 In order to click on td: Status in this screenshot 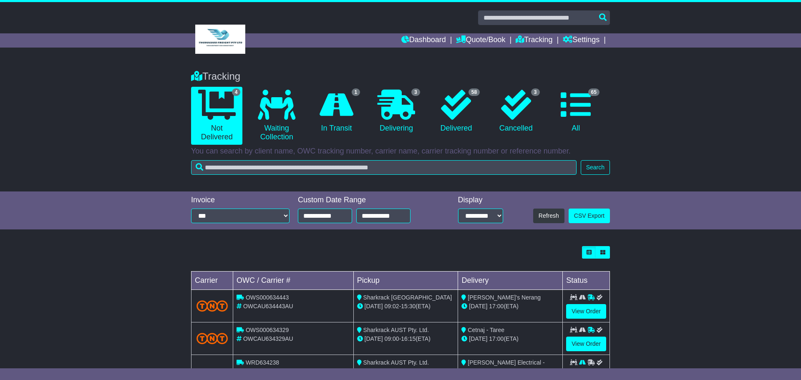, I will do `click(586, 281)`.